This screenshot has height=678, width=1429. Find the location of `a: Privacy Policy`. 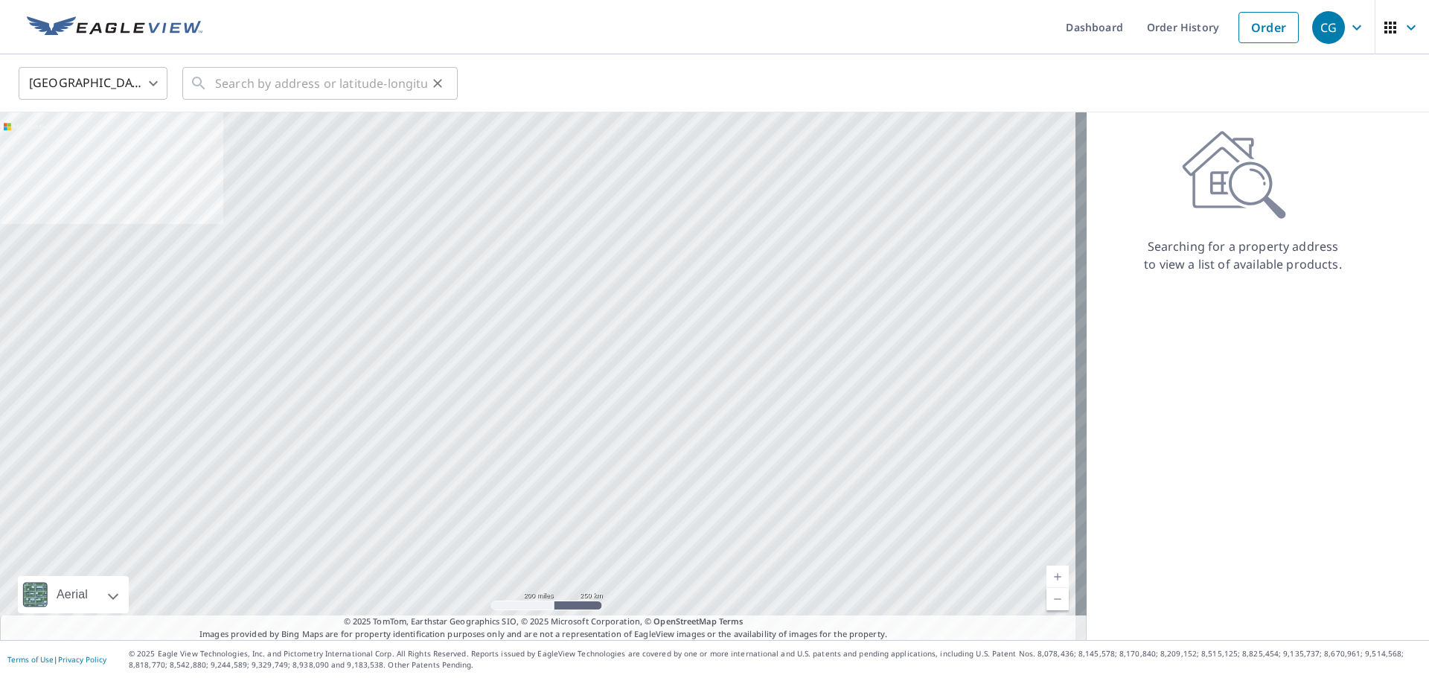

a: Privacy Policy is located at coordinates (82, 659).